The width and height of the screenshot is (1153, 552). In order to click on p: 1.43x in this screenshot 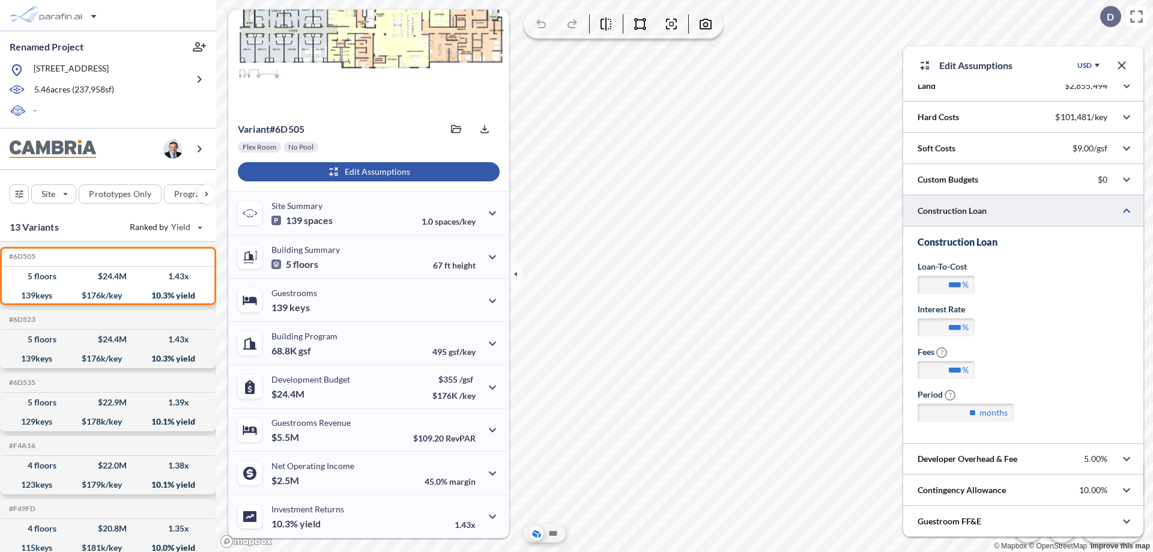, I will do `click(465, 524)`.